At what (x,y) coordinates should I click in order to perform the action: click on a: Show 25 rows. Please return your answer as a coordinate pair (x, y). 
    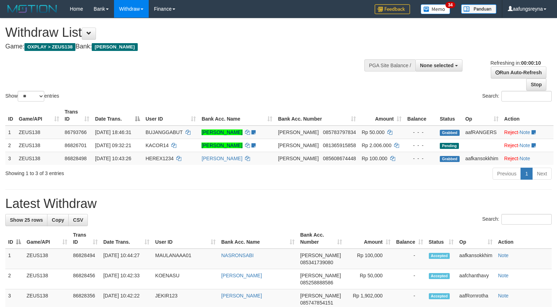
    Looking at the image, I should click on (26, 220).